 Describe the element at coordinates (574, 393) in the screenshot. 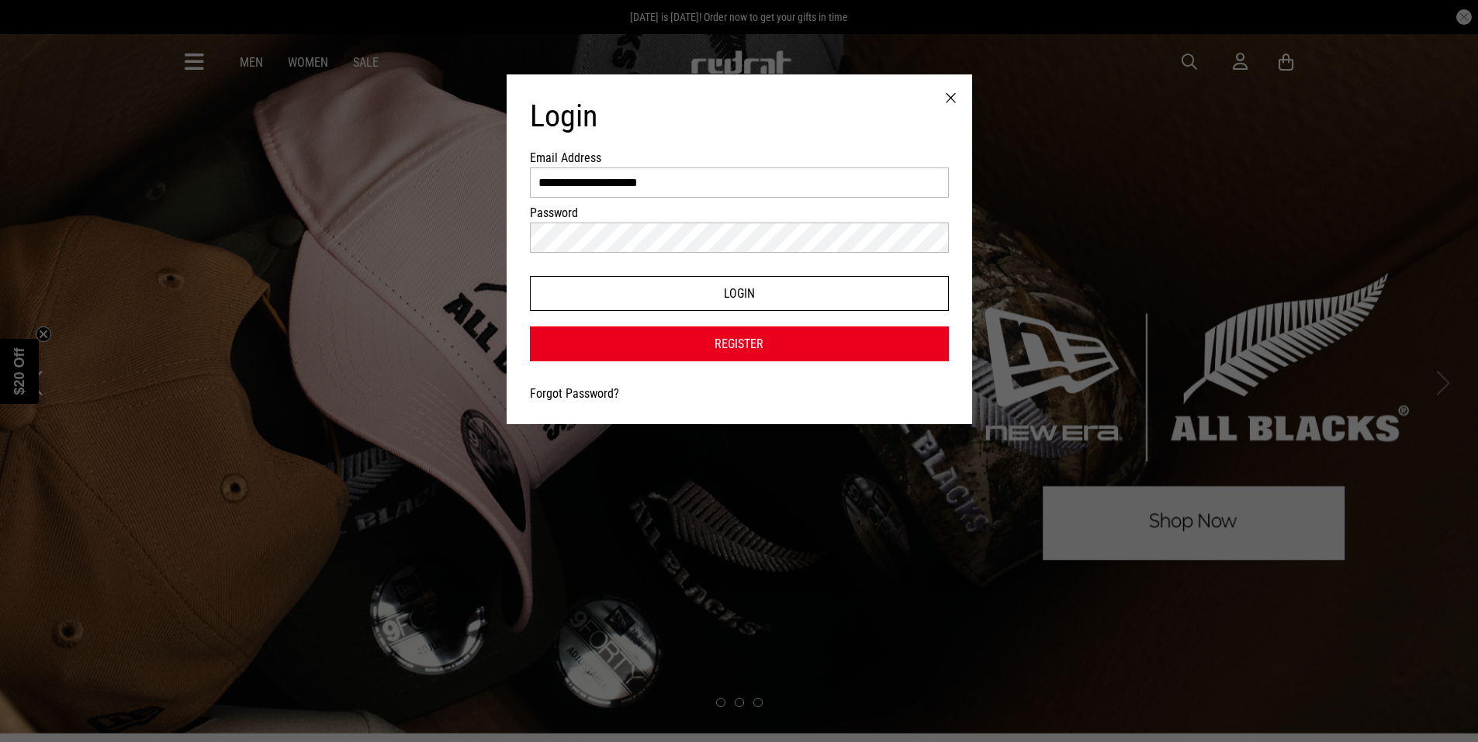

I see `a: Forgot Password?` at that location.